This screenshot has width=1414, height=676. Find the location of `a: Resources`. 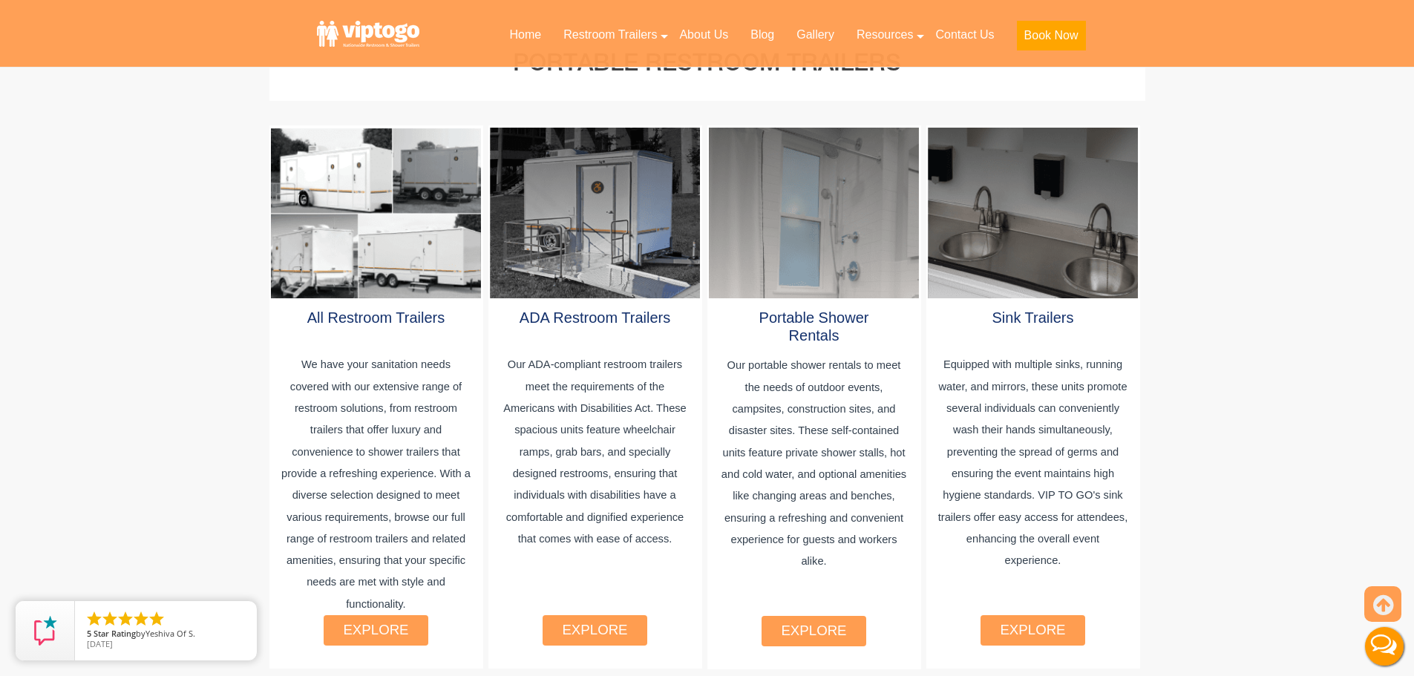

a: Resources is located at coordinates (885, 35).